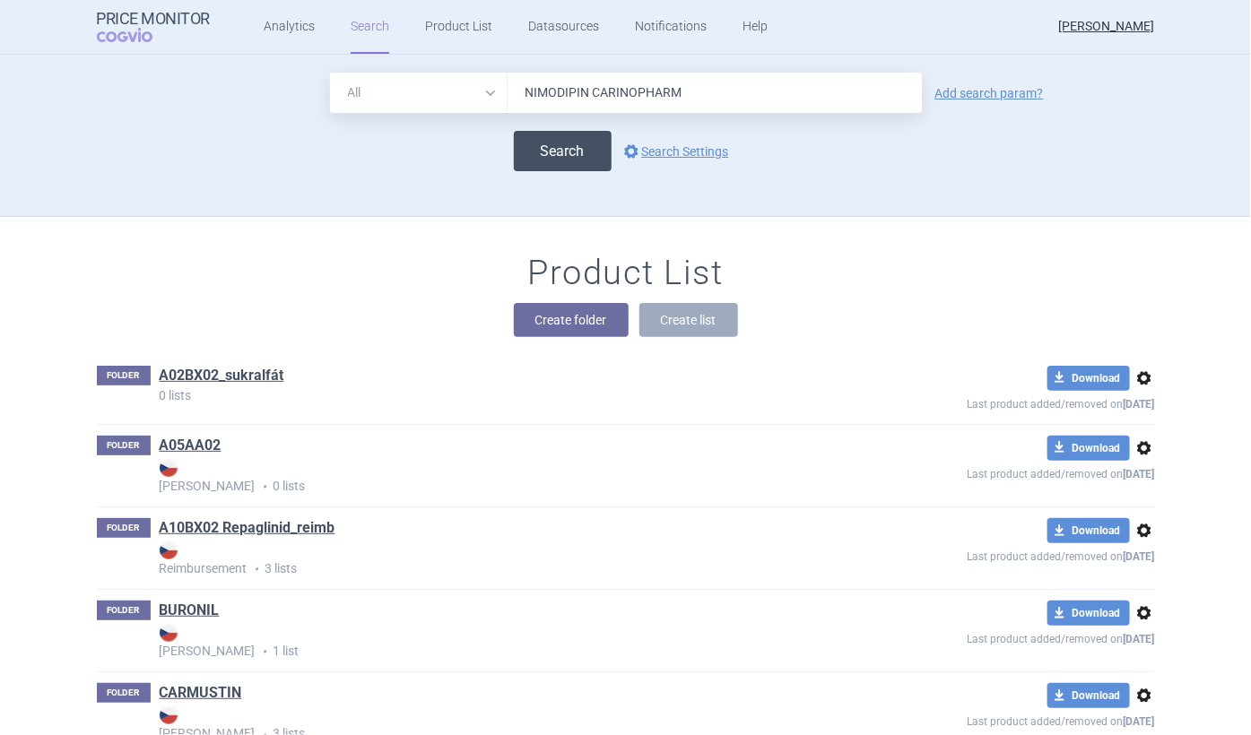 The width and height of the screenshot is (1251, 735). What do you see at coordinates (221, 377) in the screenshot?
I see `h1: A02BX02_sukralfát` at bounding box center [221, 377].